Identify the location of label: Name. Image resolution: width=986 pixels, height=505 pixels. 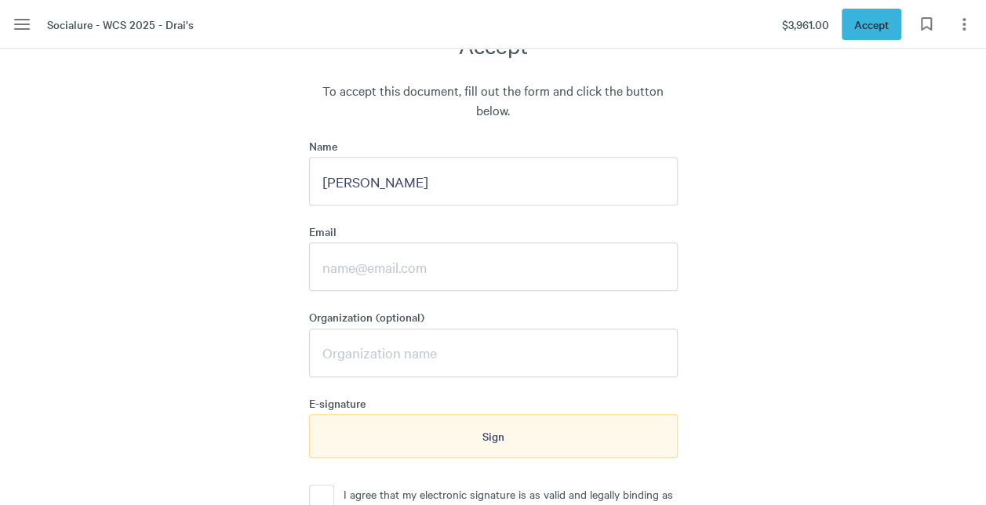
(494, 148).